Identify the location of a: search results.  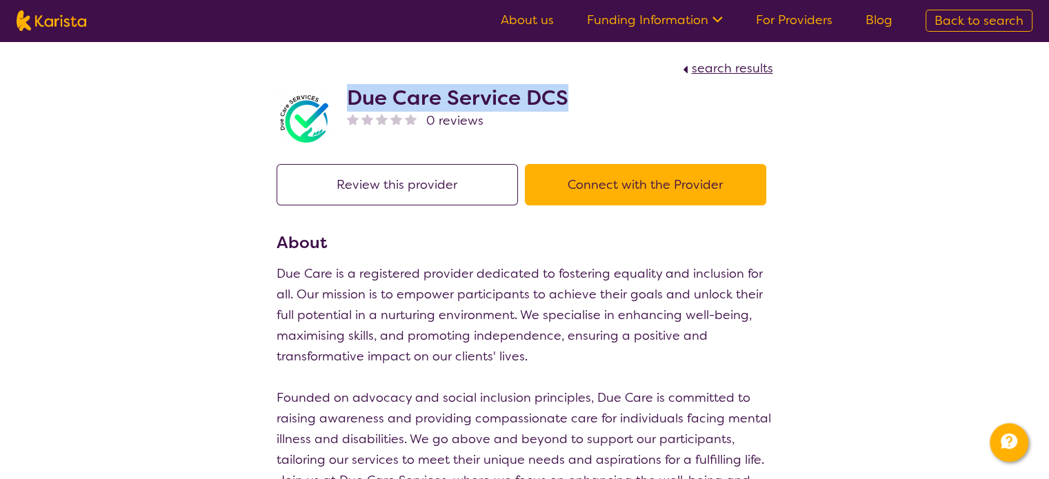
(726, 68).